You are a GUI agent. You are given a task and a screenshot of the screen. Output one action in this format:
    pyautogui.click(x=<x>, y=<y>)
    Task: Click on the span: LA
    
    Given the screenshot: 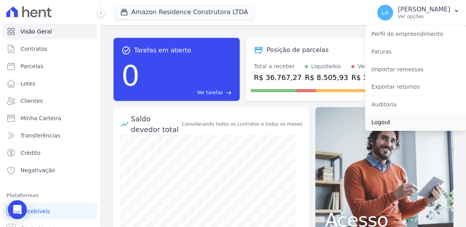 What is the action you would take?
    pyautogui.click(x=385, y=13)
    